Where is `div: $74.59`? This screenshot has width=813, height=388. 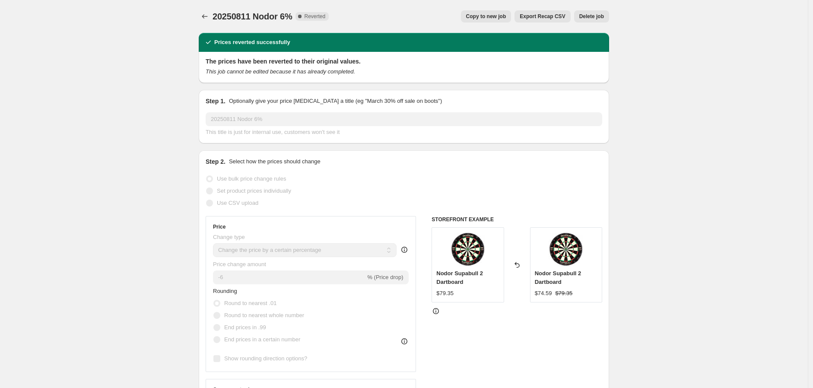
div: $74.59 is located at coordinates (544, 293).